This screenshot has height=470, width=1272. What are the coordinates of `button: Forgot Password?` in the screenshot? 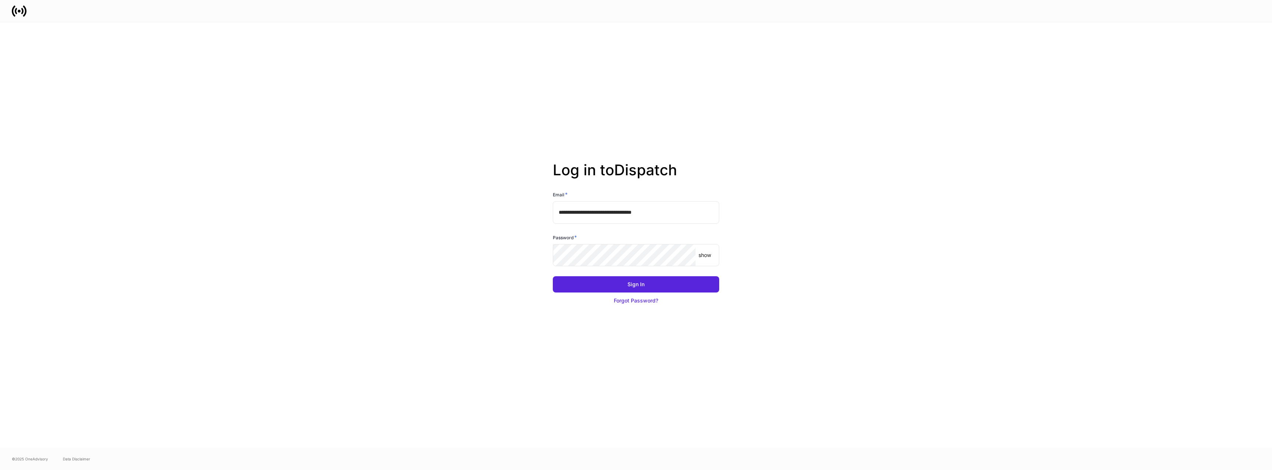 It's located at (636, 301).